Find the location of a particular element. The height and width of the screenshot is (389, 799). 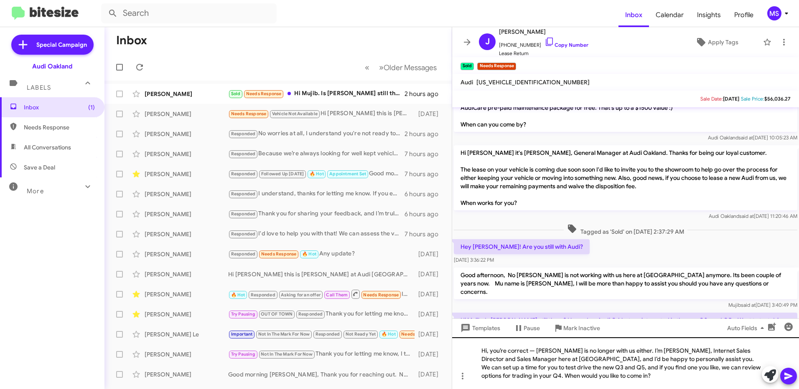

span: J is located at coordinates (487, 42).